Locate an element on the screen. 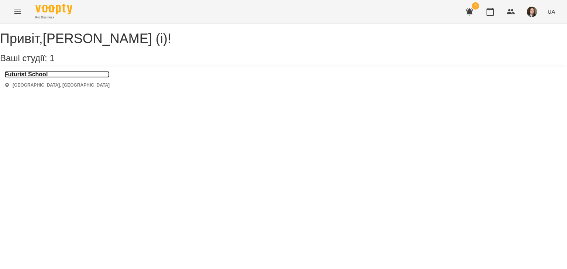  button: UA is located at coordinates (551, 11).